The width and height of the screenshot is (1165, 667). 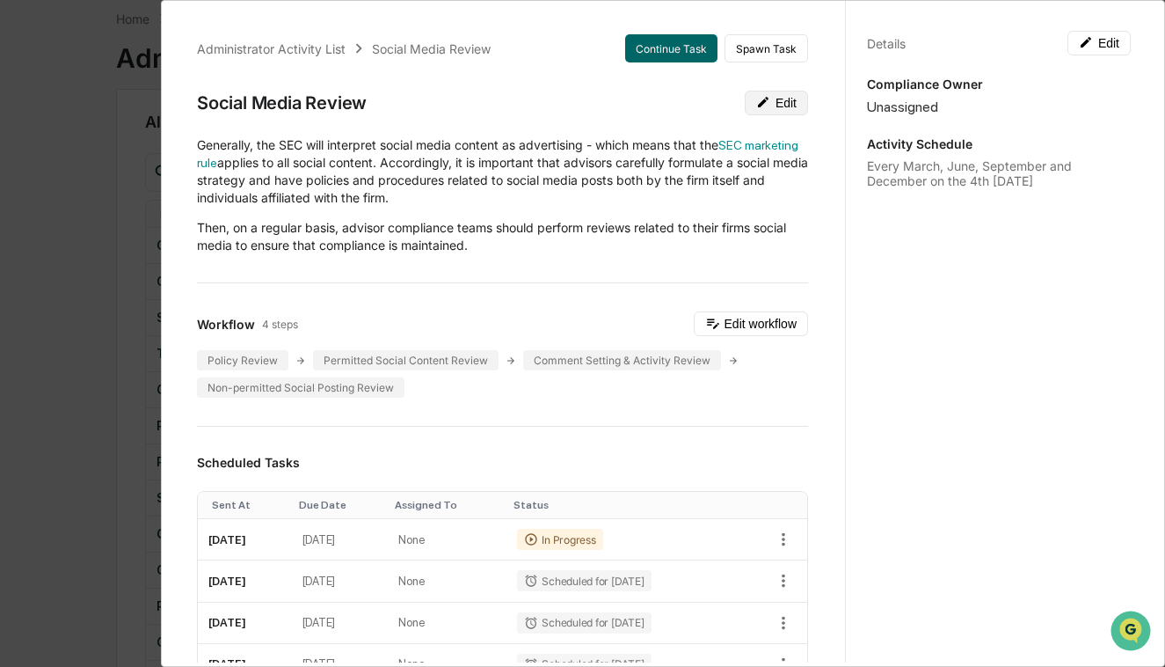 What do you see at coordinates (301, 387) in the screenshot?
I see `div: Non-permitted Social Posting Review` at bounding box center [301, 387].